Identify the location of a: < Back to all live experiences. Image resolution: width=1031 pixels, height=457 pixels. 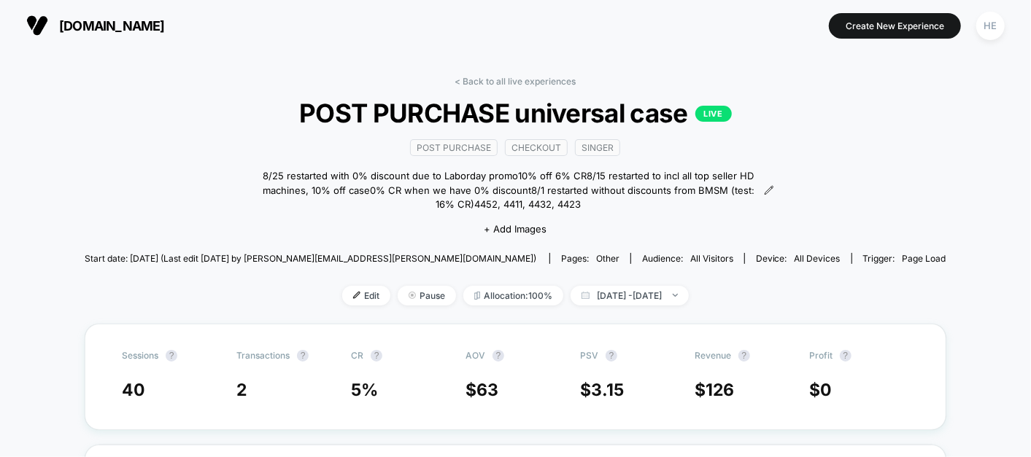
(516, 81).